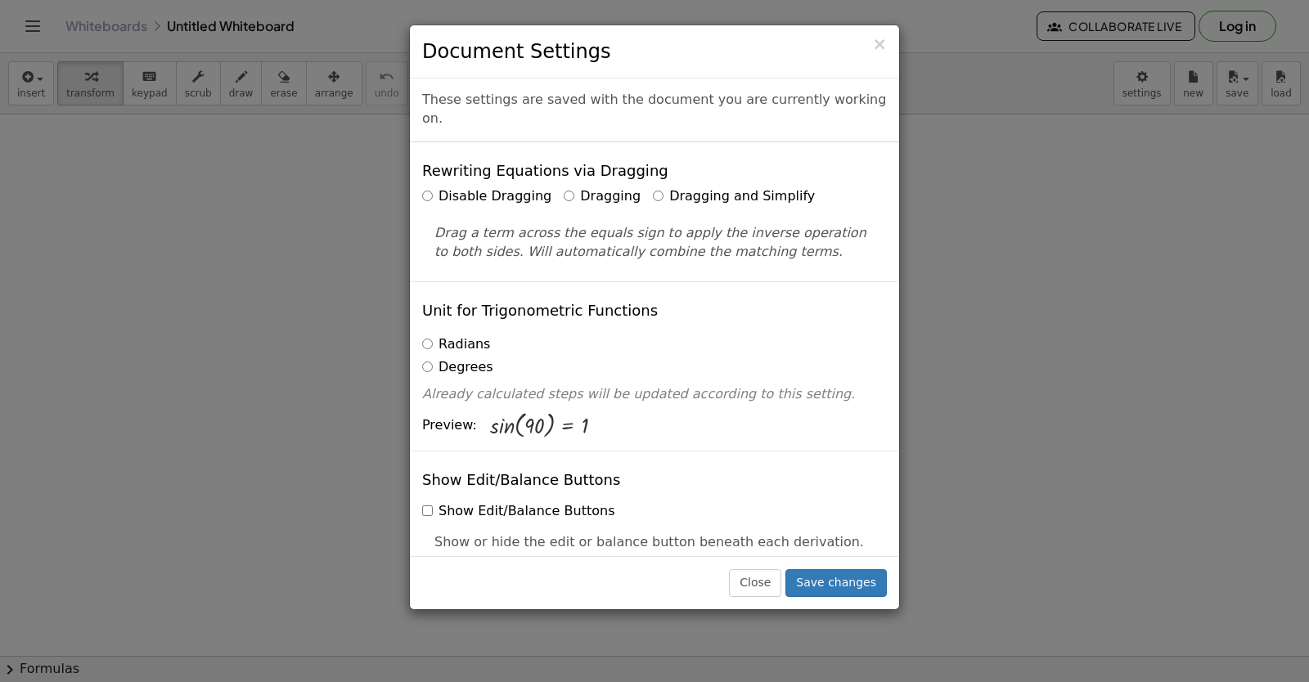 The height and width of the screenshot is (682, 1309). Describe the element at coordinates (602, 196) in the screenshot. I see `label: Dragging` at that location.